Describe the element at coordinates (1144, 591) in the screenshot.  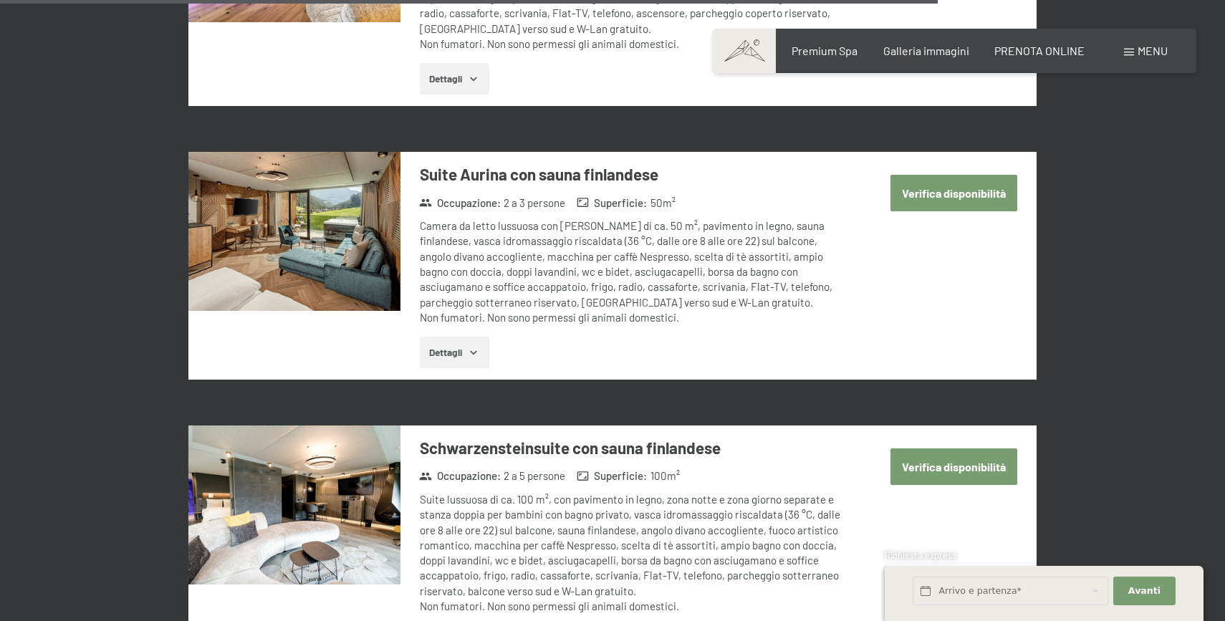
I see `button: Avanti` at that location.